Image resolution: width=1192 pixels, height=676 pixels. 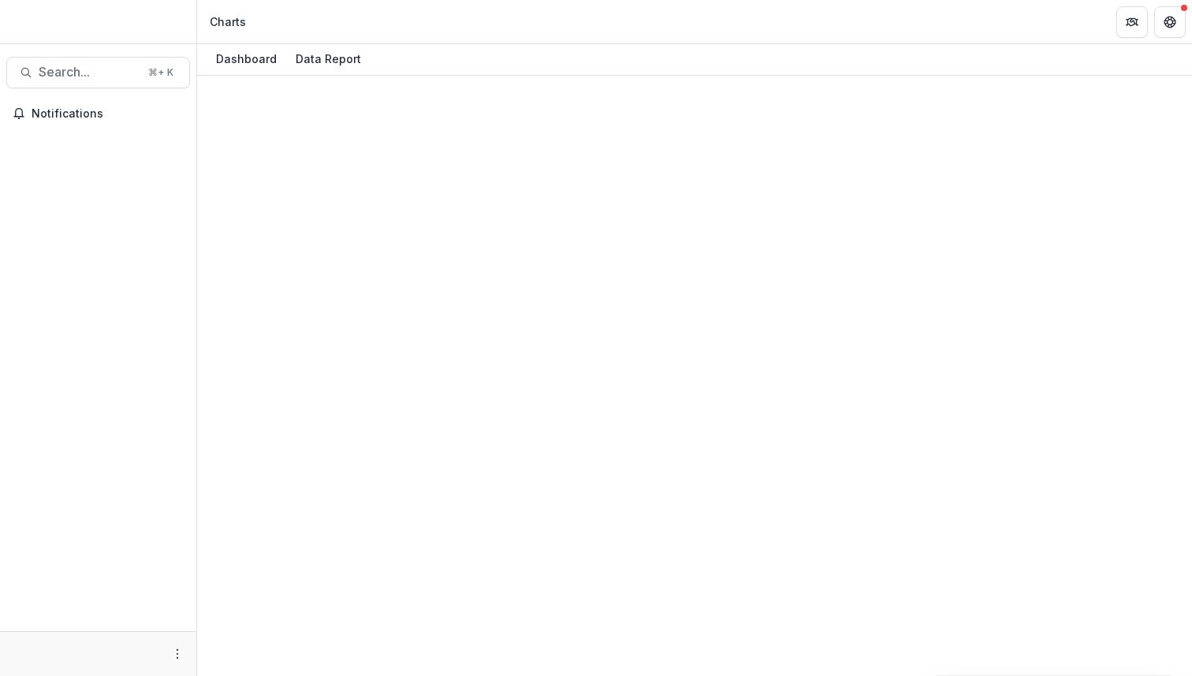 I want to click on button: Get Help, so click(x=1170, y=22).